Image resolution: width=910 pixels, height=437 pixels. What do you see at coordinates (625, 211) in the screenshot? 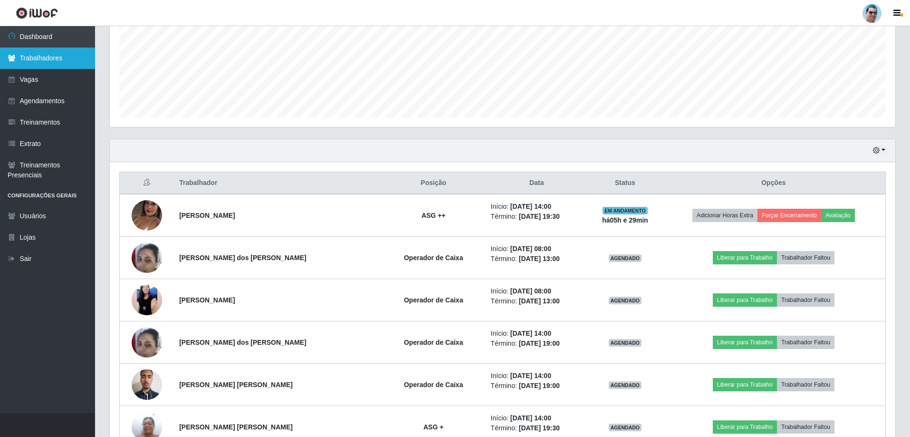
I see `span: EM ANDAMENTO` at bounding box center [625, 211].